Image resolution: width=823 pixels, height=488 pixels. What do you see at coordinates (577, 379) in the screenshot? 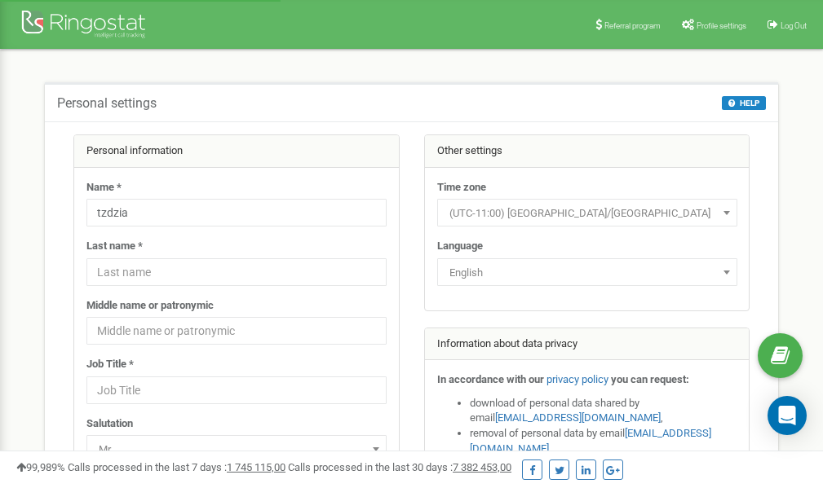
I see `a: privacy policy` at bounding box center [577, 379].